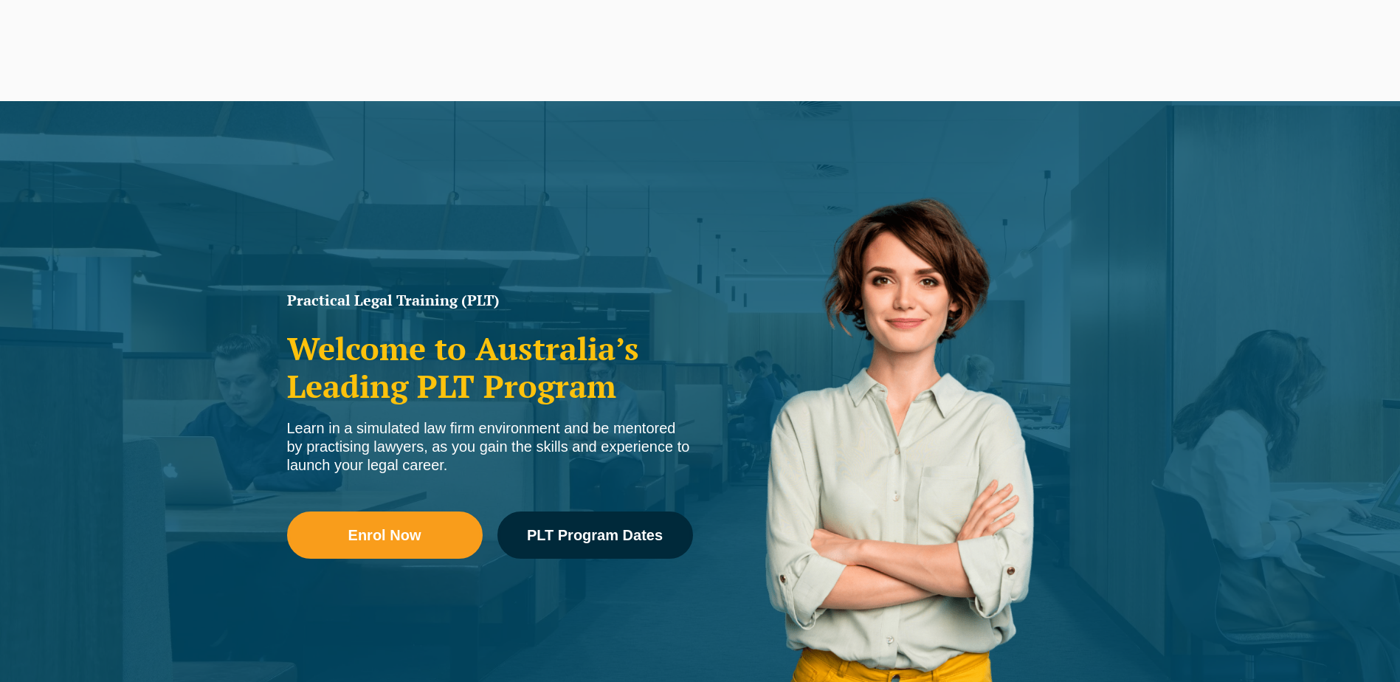  I want to click on a: Enrol Now, so click(385, 535).